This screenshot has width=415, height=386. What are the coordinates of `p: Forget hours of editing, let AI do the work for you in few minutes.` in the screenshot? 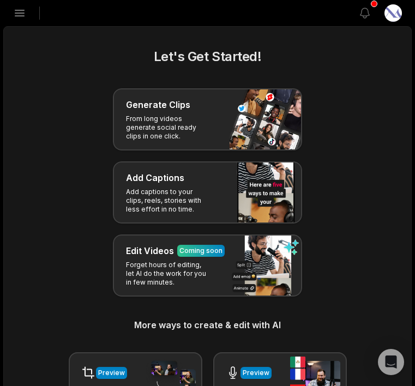 It's located at (168, 274).